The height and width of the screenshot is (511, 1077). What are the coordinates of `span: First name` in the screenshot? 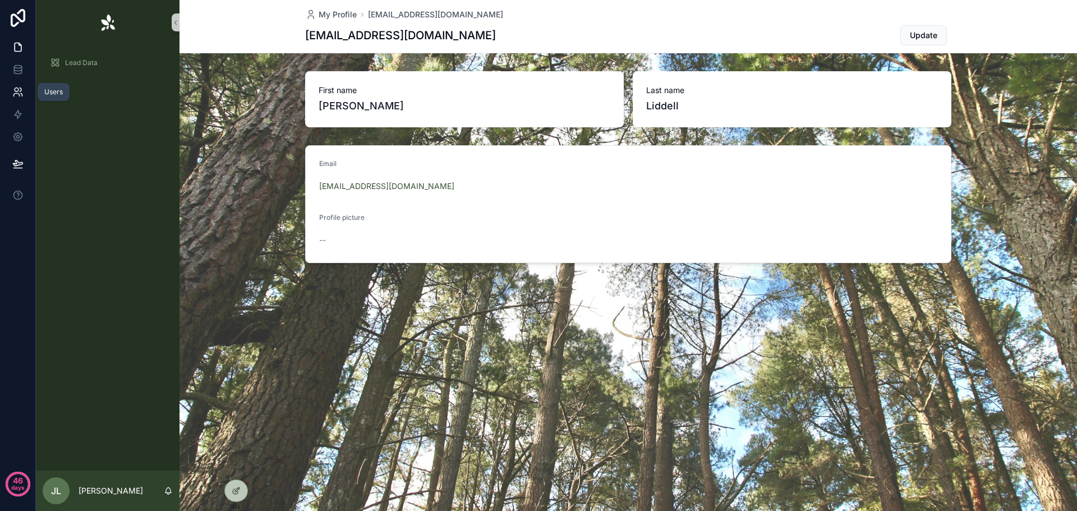 It's located at (464, 90).